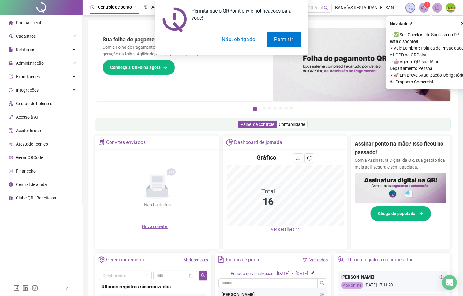  Describe the element at coordinates (28, 77) in the screenshot. I see `span: Exportações` at that location.